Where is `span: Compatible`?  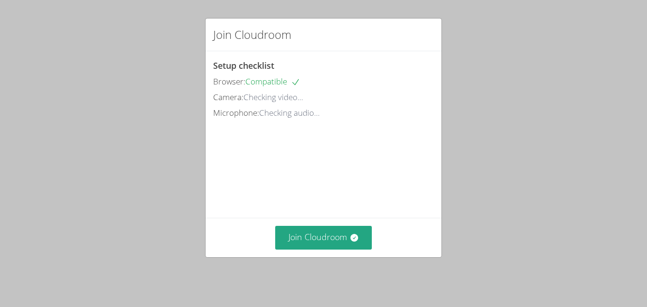 span: Compatible is located at coordinates (273, 81).